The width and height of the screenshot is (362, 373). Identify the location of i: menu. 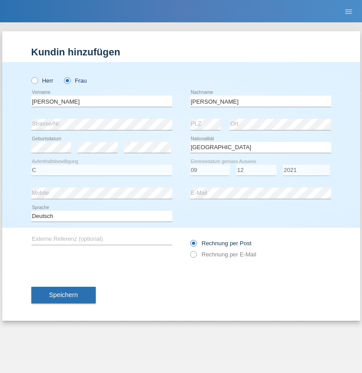
(348, 12).